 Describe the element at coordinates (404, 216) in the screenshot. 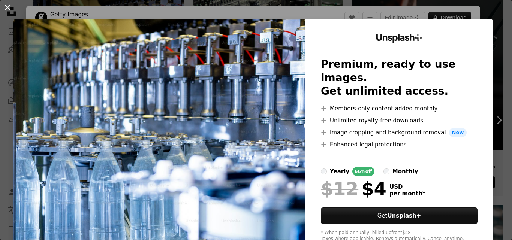

I see `strong: Unsplash+` at that location.